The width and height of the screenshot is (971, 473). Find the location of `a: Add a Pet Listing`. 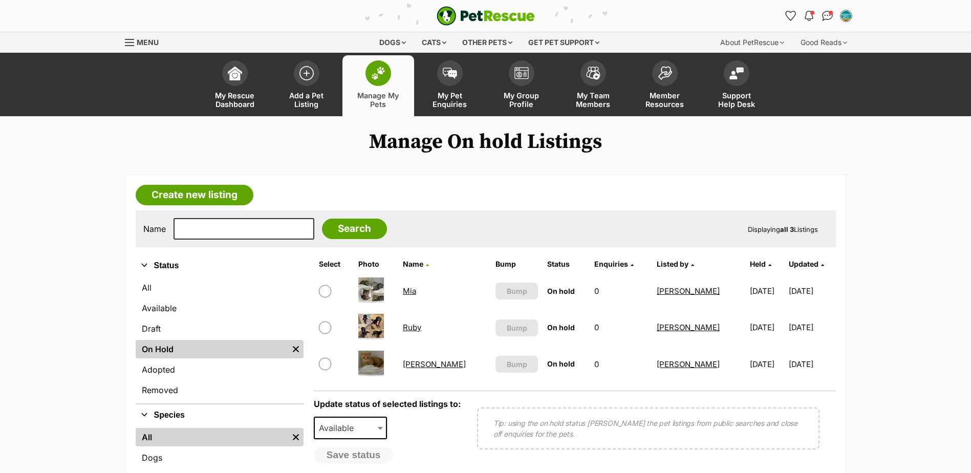

a: Add a Pet Listing is located at coordinates (306, 85).